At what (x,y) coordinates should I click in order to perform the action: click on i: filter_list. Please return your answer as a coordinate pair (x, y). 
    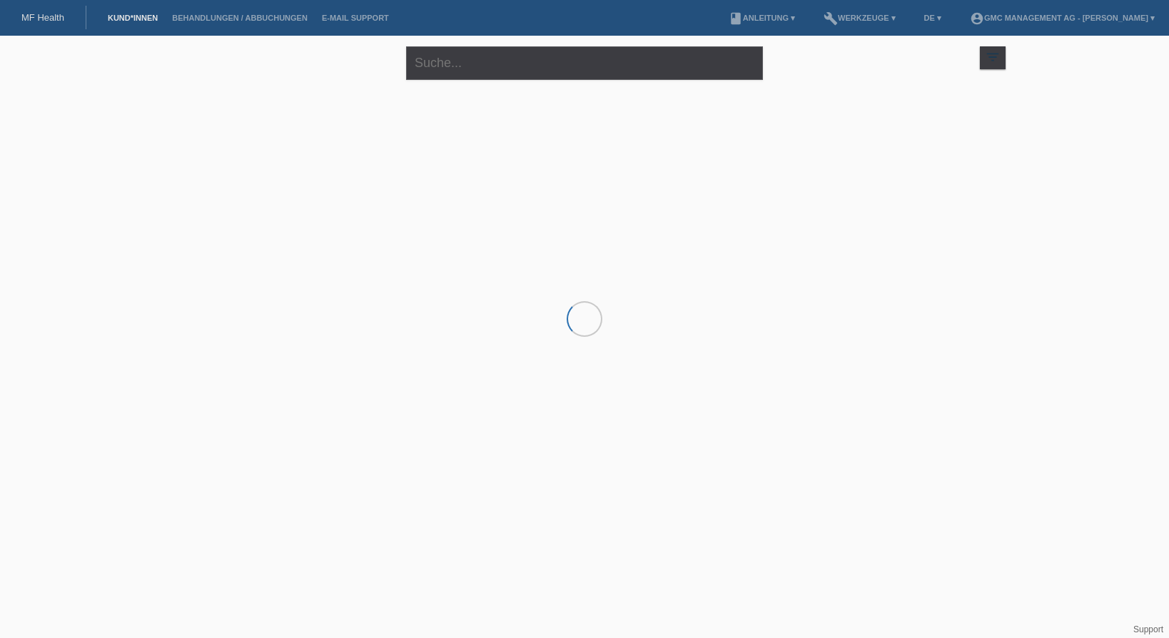
    Looking at the image, I should click on (992, 57).